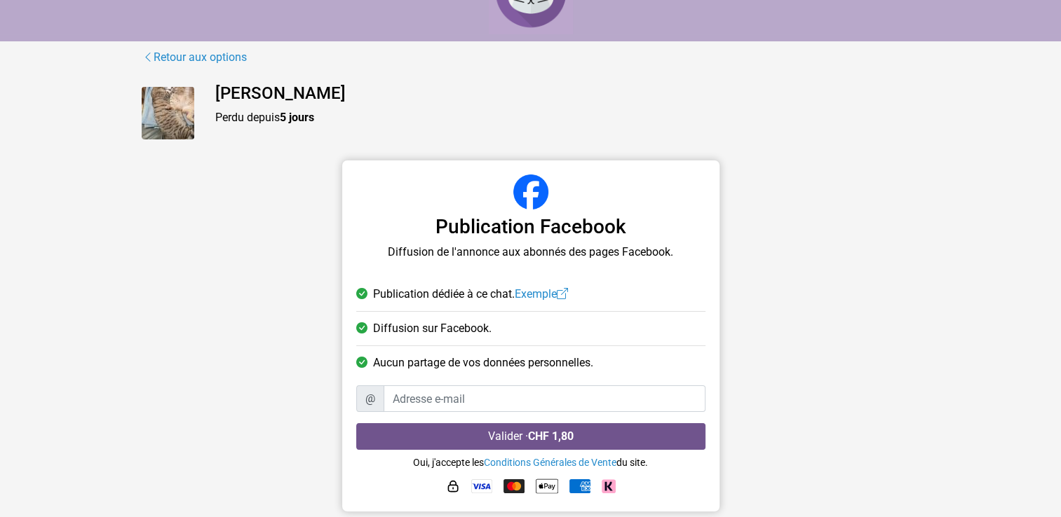  Describe the element at coordinates (544, 399) in the screenshot. I see `input: Adresse e-mail` at that location.